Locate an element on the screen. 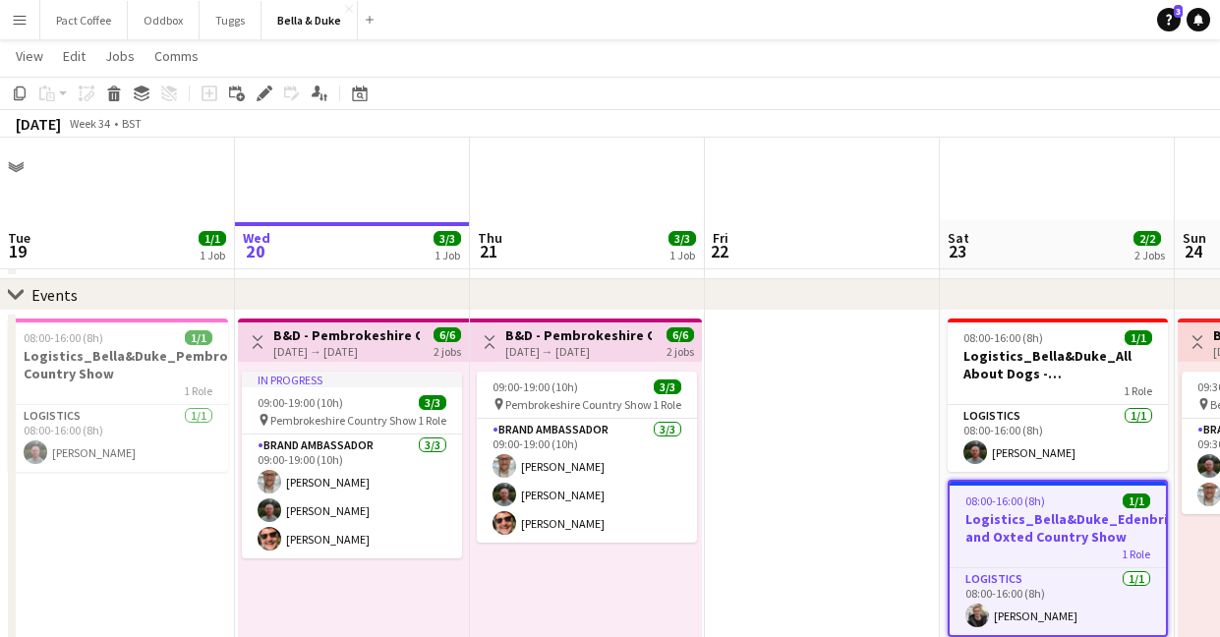 The image size is (1220, 637). app-job-card: In progress09:00-19:00 (10h)3/3 Pembrokeshire Country Show1 RoleBrand Ambassador3/309:00-19:00 (1... is located at coordinates (352, 465).